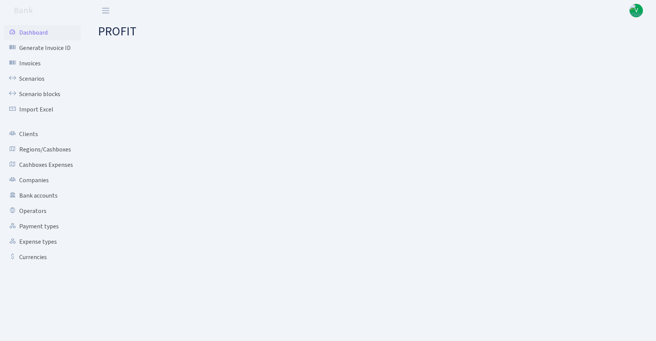 Image resolution: width=656 pixels, height=341 pixels. Describe the element at coordinates (42, 79) in the screenshot. I see `a: Scenarios` at that location.